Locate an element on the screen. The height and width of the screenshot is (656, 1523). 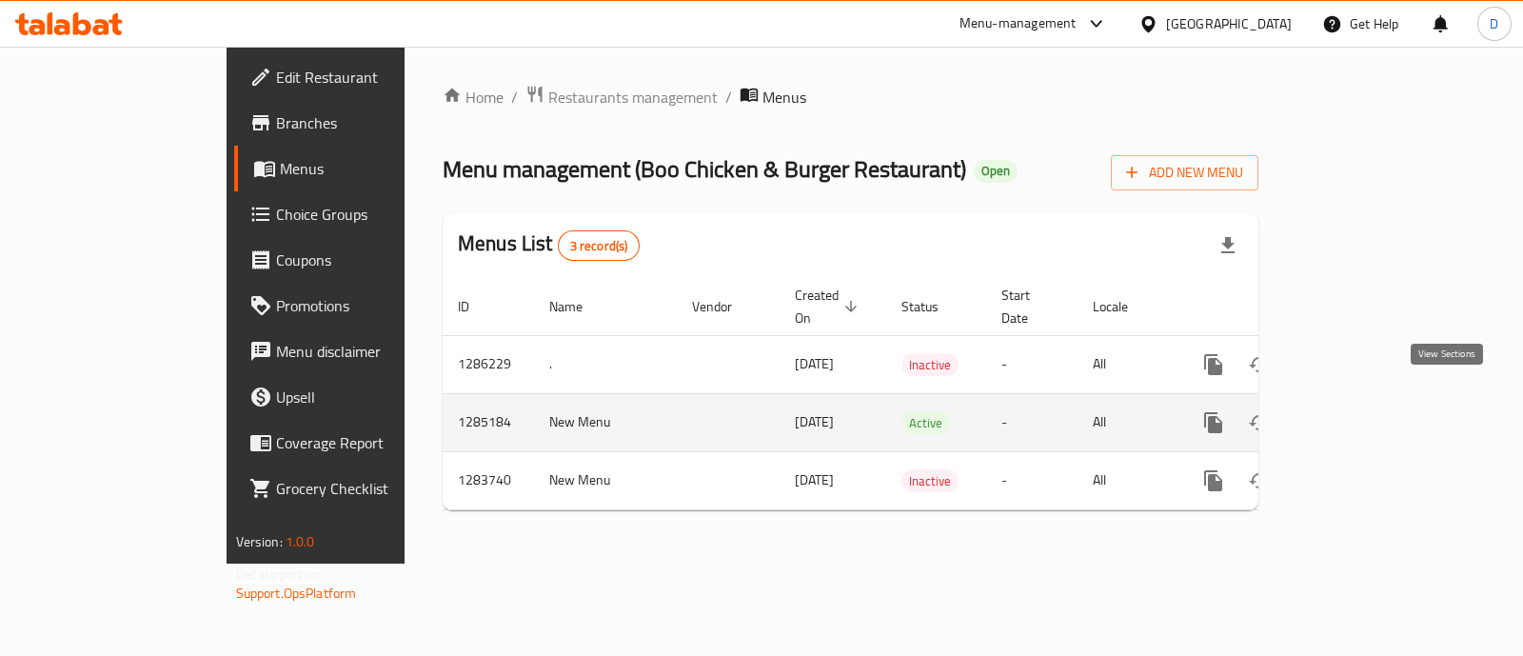
a: Grocery Checklist is located at coordinates (357, 488).